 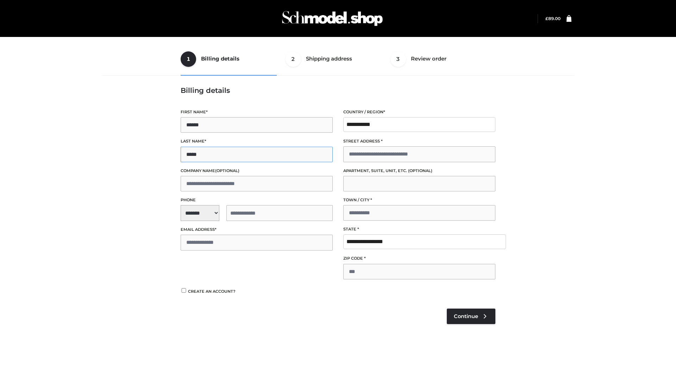 I want to click on label: Company name, so click(x=257, y=171).